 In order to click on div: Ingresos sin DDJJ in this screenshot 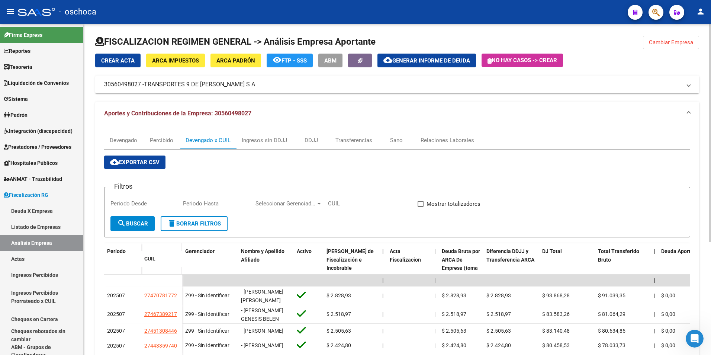, I will do `click(265, 140)`.